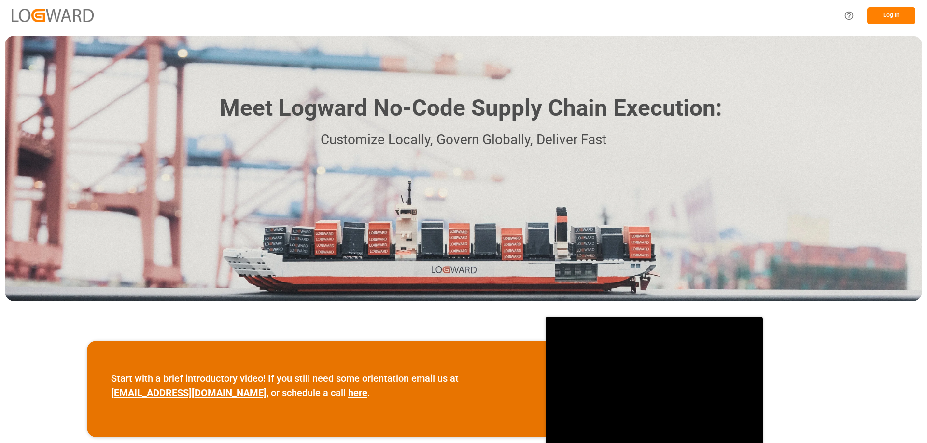 The height and width of the screenshot is (443, 927). I want to click on button: Help Center, so click(848, 15).